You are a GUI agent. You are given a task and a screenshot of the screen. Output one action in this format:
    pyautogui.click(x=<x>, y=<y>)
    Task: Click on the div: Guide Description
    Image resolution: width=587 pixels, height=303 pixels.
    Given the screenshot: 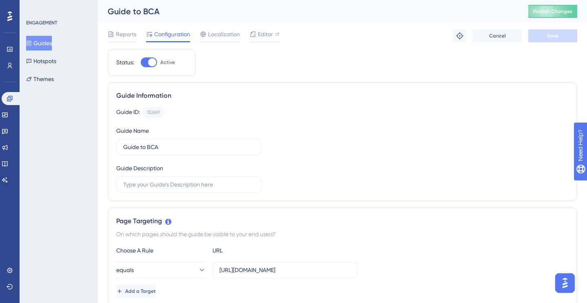 What is the action you would take?
    pyautogui.click(x=139, y=168)
    